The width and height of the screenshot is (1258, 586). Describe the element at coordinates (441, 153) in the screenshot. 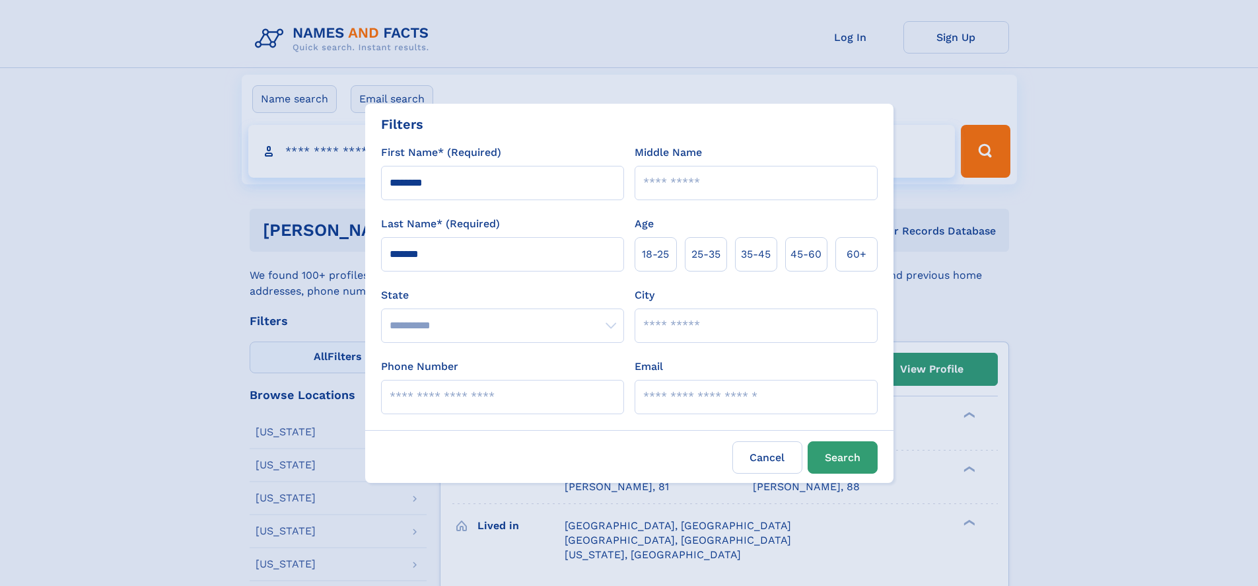

I see `label: First Name* (Required)` at that location.